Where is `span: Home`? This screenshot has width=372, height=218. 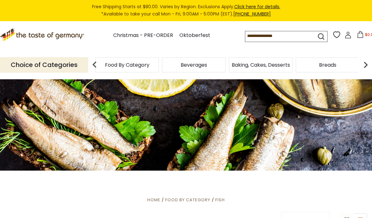 span: Home is located at coordinates (154, 199).